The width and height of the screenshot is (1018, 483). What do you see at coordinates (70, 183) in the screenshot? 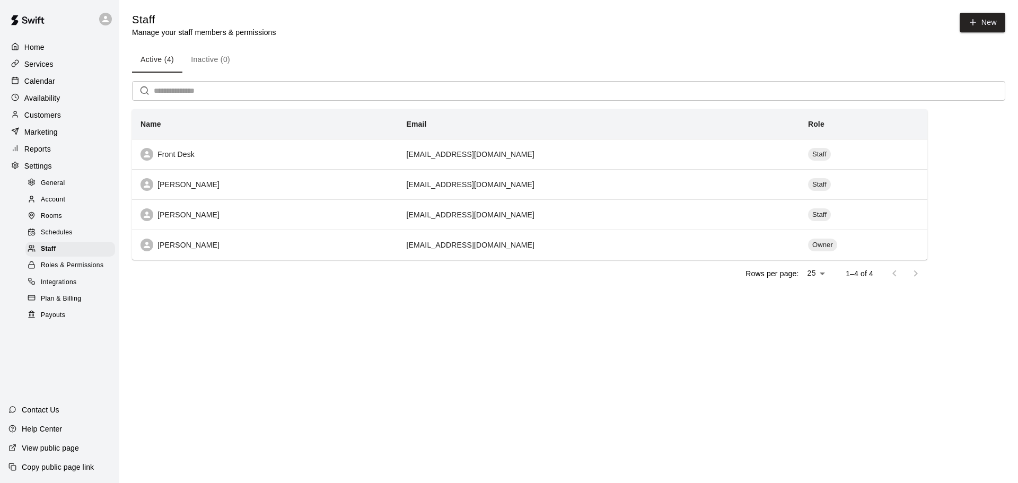
I see `div: General` at bounding box center [70, 183].